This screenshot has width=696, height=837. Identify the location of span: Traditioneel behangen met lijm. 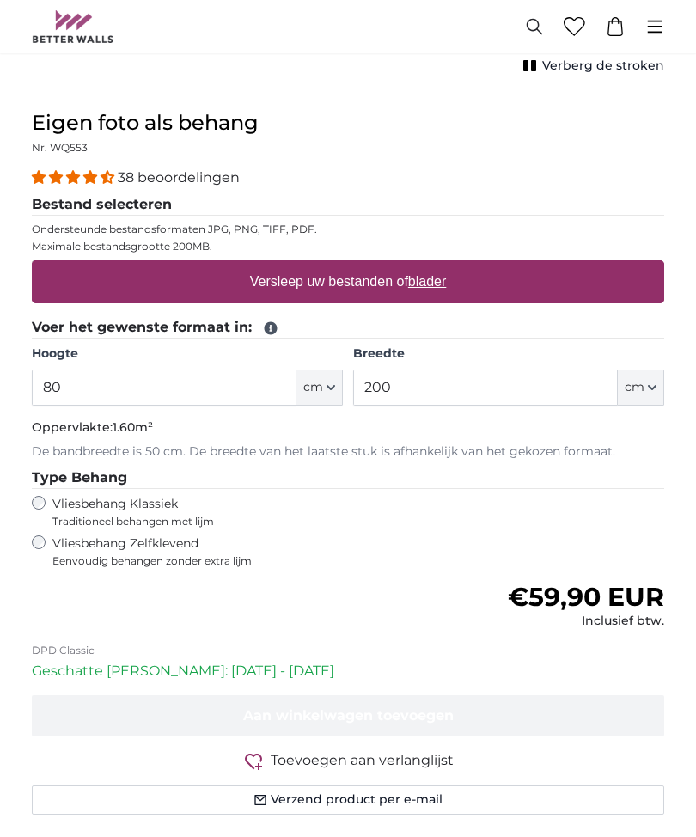
(196, 522).